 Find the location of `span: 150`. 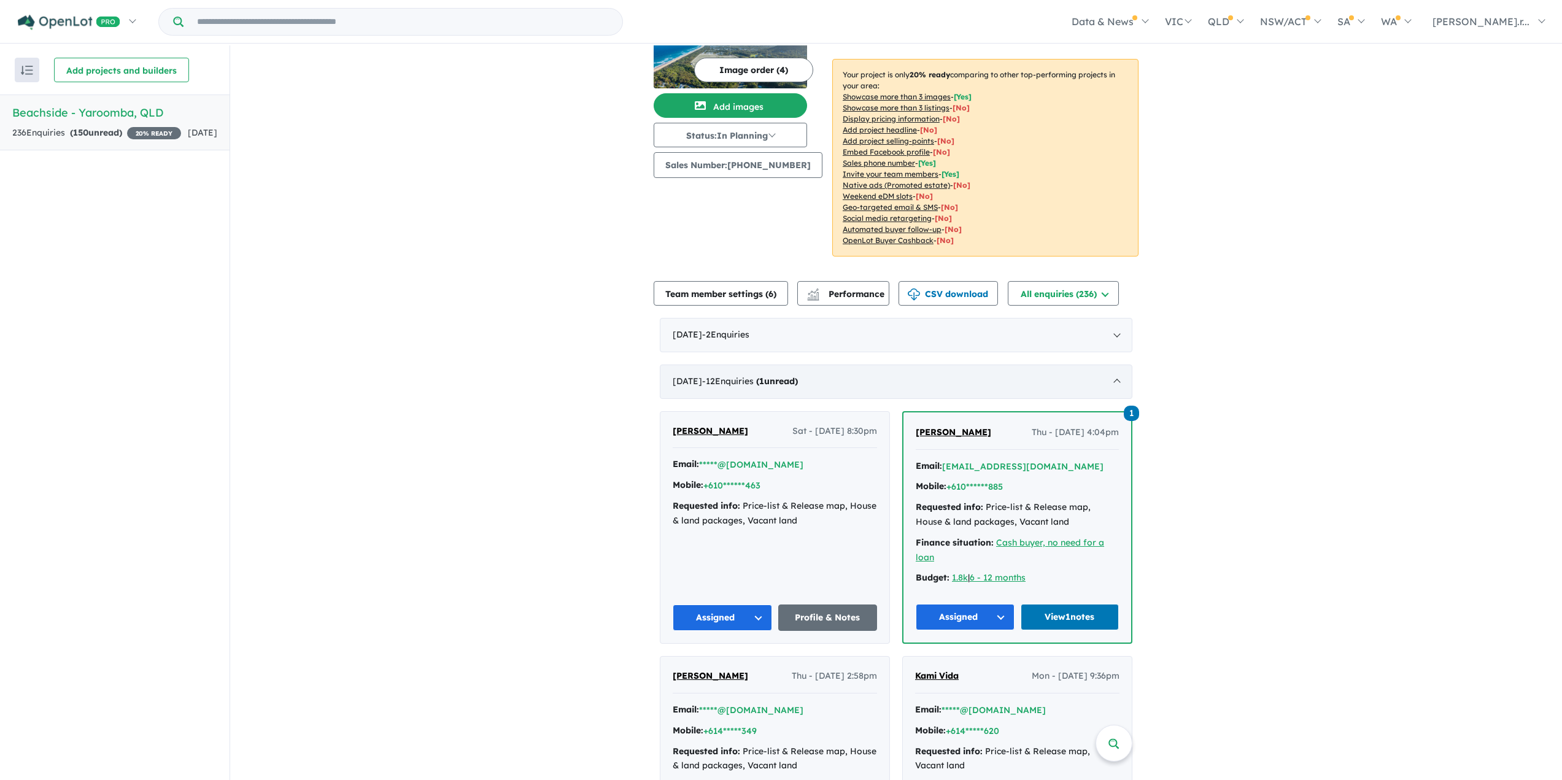

span: 150 is located at coordinates (80, 133).